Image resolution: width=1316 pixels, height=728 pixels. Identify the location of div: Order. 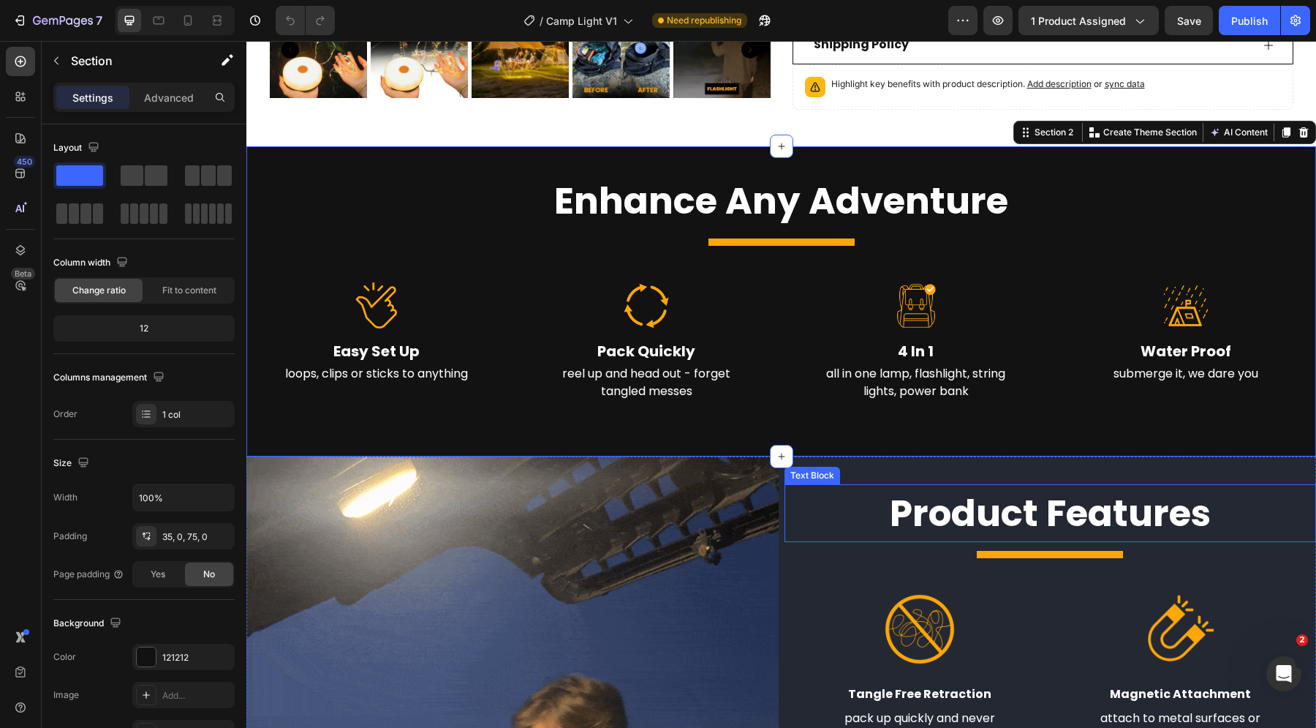
(65, 414).